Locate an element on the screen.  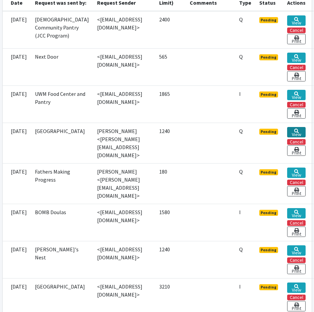
td: 180 is located at coordinates (170, 183).